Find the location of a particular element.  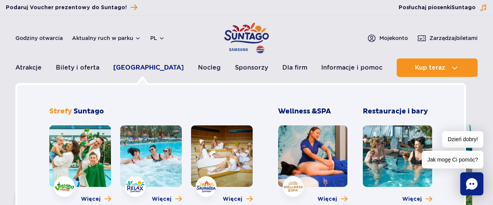

a: Więcej o strefie Saunaria is located at coordinates (238, 199).